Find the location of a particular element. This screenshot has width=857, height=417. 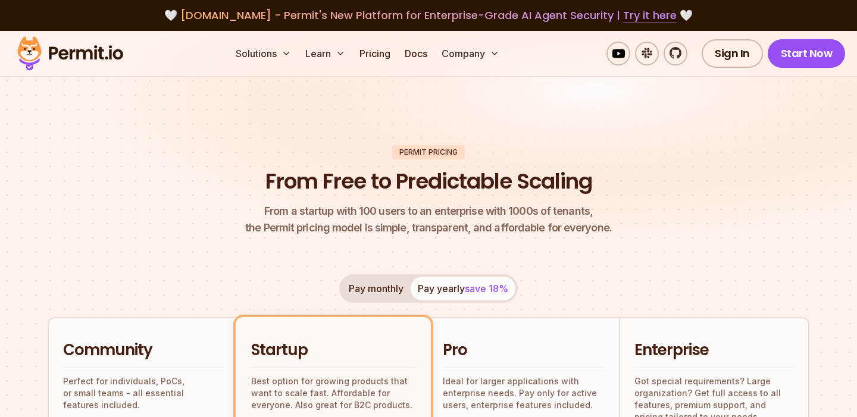

span: From a startup with 100 users to an enterprise with 1000s of tenants, is located at coordinates (428, 211).